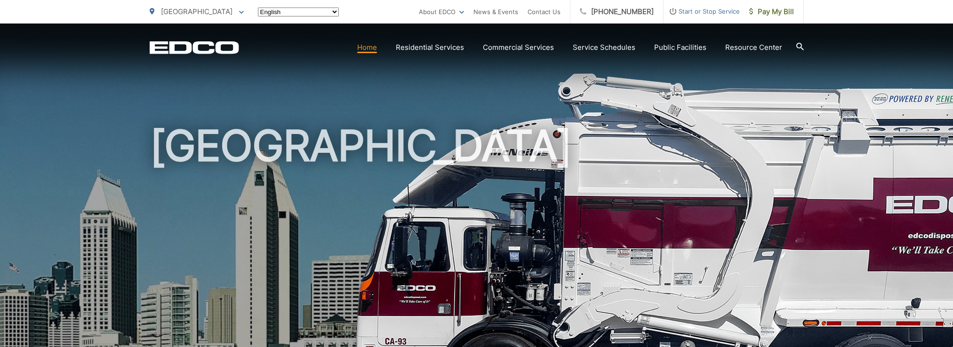 This screenshot has width=953, height=347. Describe the element at coordinates (194, 48) in the screenshot. I see `a: EDCD logo. Return to the homepage.` at that location.